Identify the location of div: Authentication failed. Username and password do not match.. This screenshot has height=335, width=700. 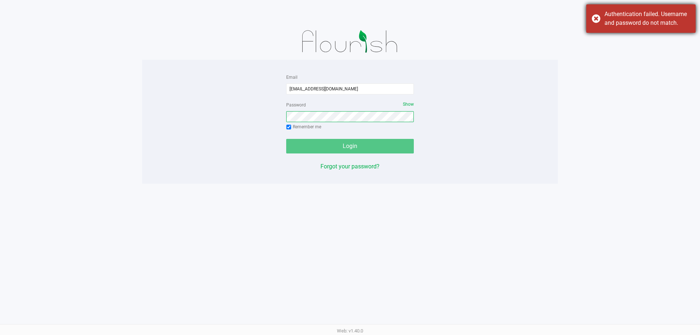
(647, 19).